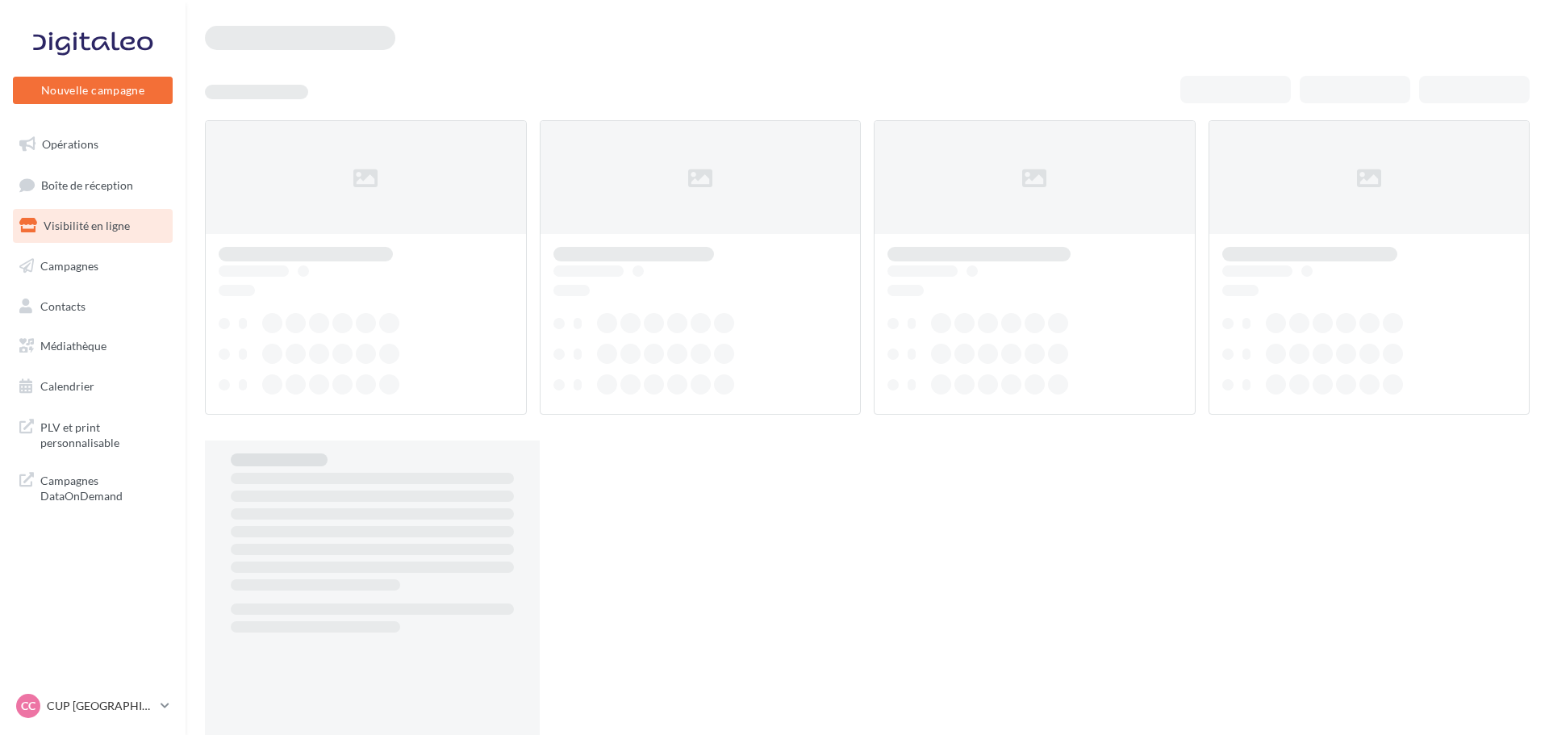 The height and width of the screenshot is (735, 1549). What do you see at coordinates (93, 346) in the screenshot?
I see `a: Médiathèque` at bounding box center [93, 346].